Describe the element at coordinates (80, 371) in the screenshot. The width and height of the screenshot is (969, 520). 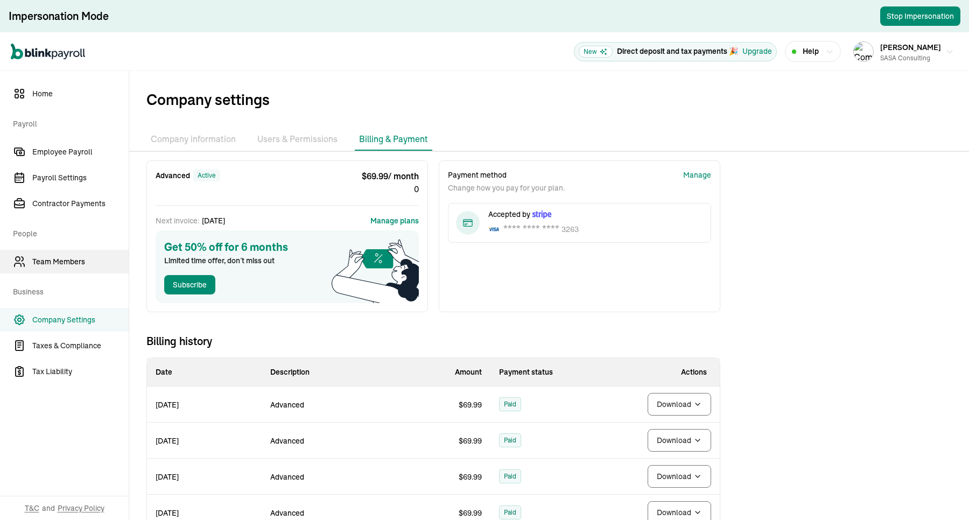
I see `span: Tax Liability` at that location.